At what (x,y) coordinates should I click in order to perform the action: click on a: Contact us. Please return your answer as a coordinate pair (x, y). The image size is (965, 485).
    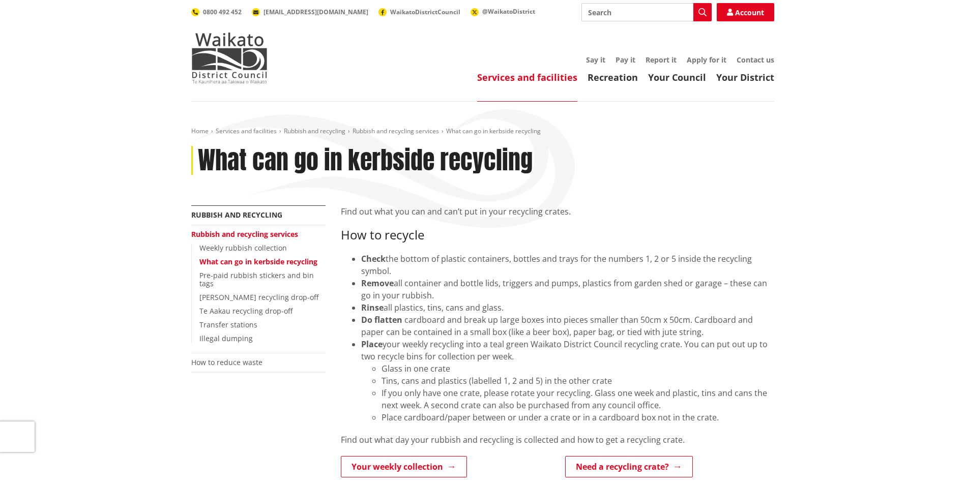
    Looking at the image, I should click on (756, 60).